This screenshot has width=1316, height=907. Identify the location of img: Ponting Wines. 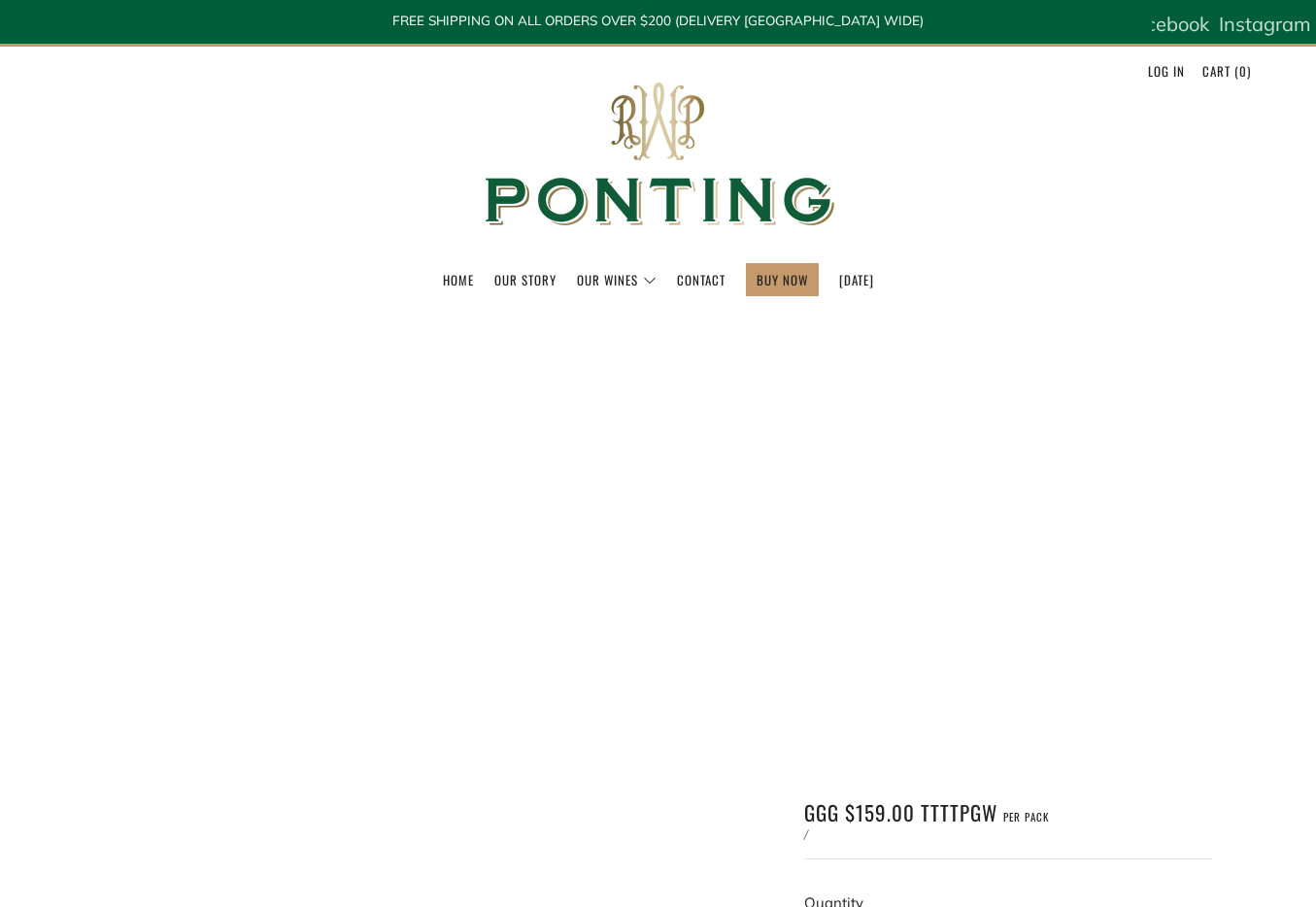
(658, 154).